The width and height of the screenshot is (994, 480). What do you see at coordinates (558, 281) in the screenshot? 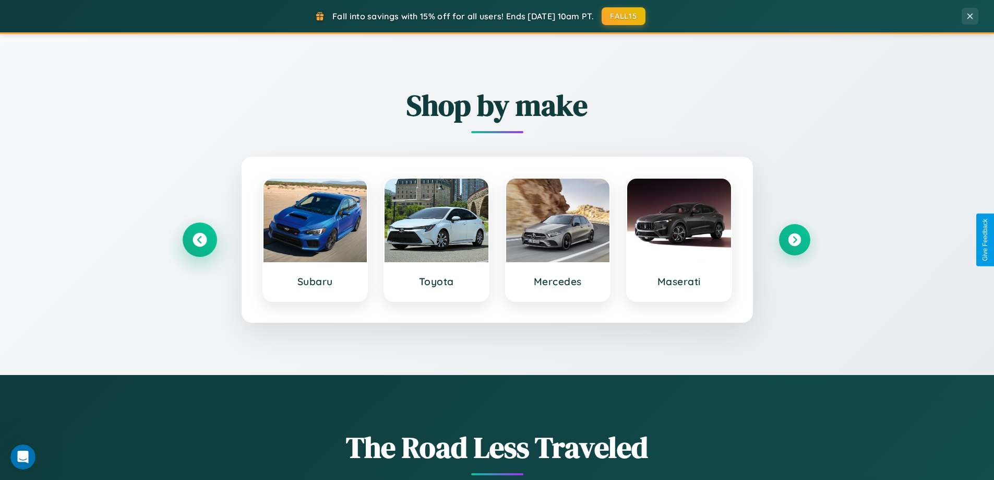
I see `h3: Mercedes` at bounding box center [558, 281].